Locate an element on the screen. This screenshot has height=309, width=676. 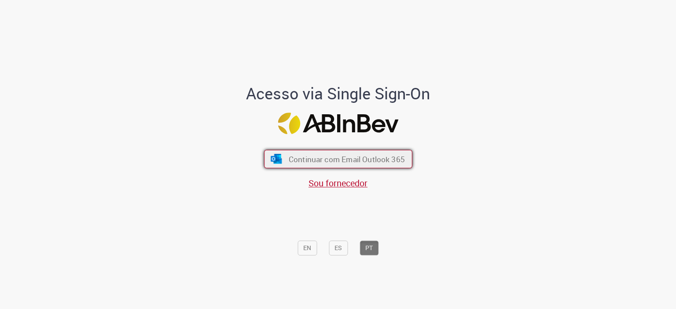
span: Continuar com Email Outlook 365 is located at coordinates (346, 159).